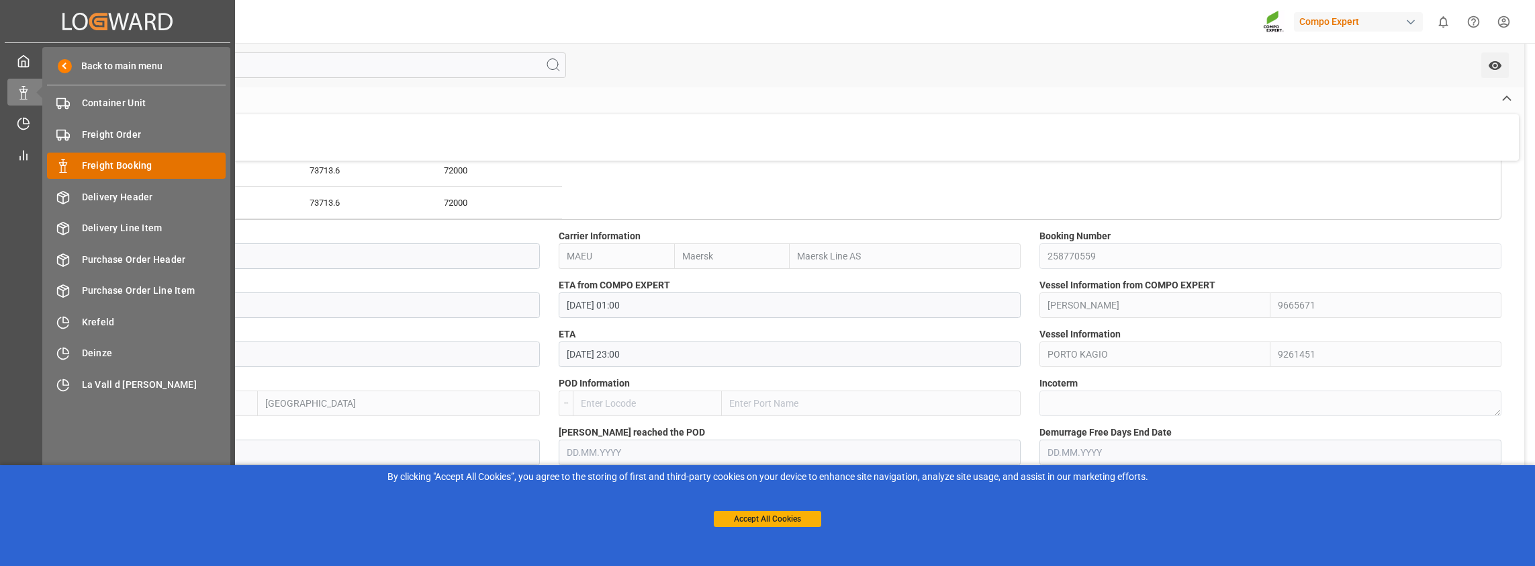 This screenshot has width=1535, height=566. I want to click on span: POD Information, so click(594, 383).